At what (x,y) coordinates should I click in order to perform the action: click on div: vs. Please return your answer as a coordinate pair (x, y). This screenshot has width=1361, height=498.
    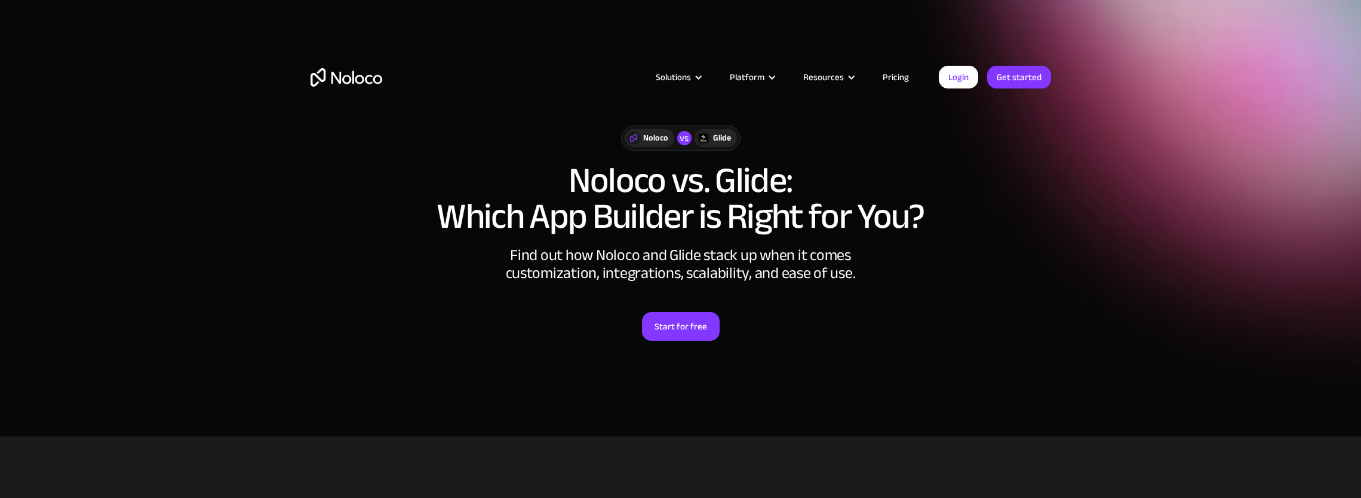
    Looking at the image, I should click on (685, 138).